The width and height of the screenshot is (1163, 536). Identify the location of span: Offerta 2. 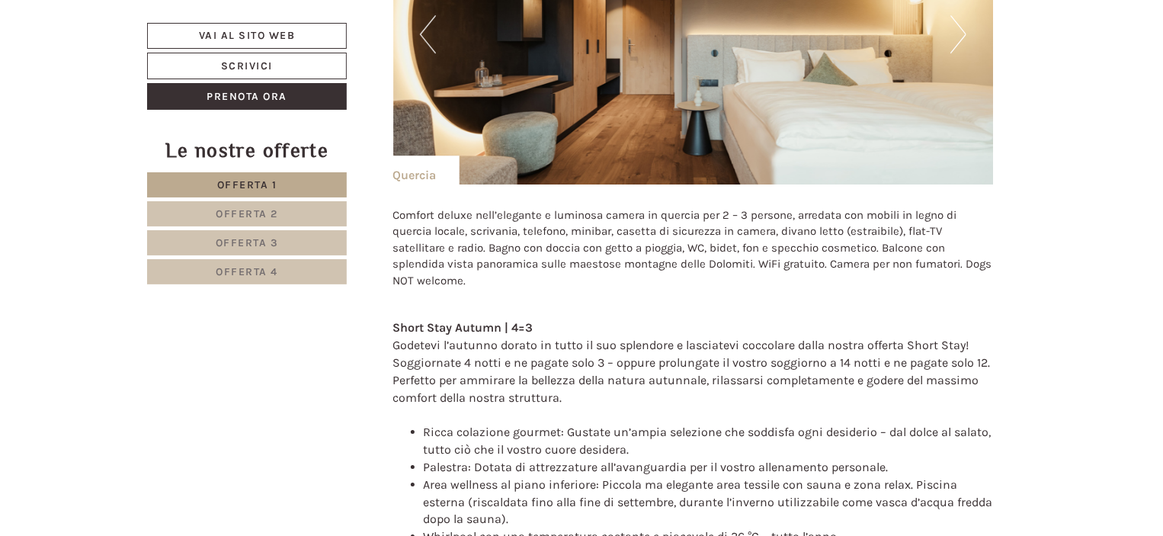
(247, 213).